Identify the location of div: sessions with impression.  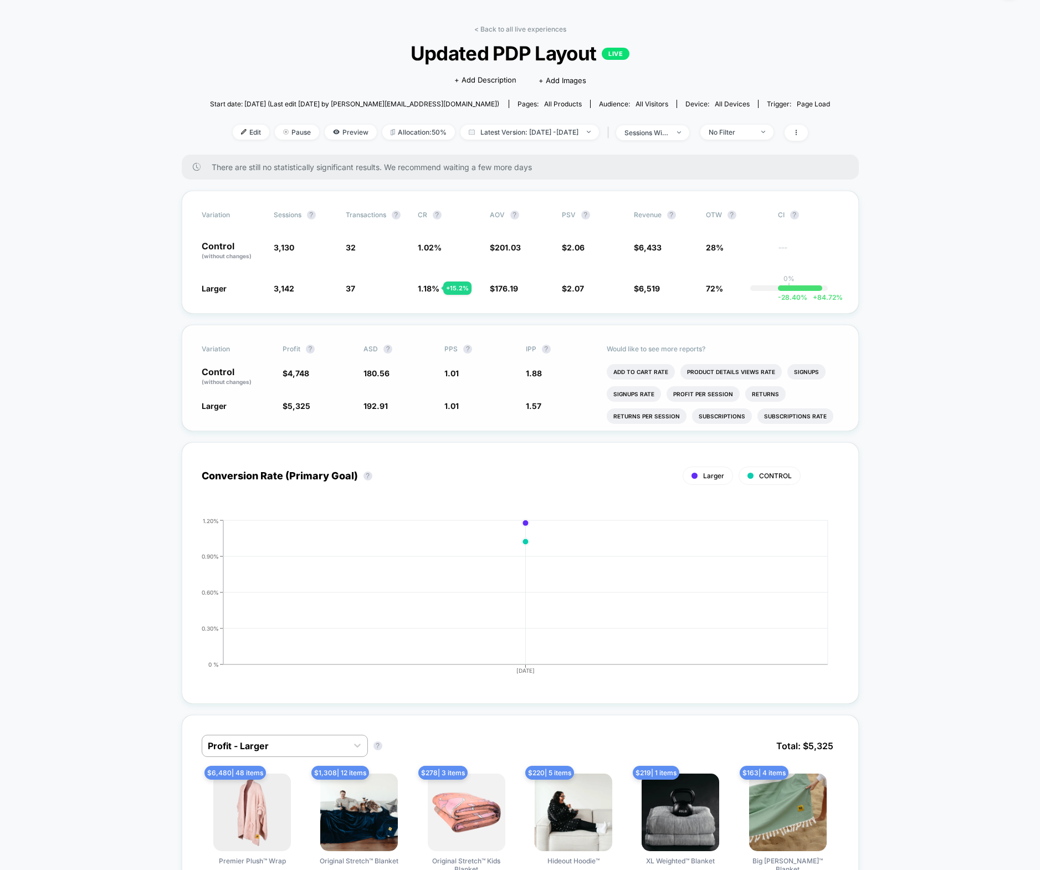
(647, 132).